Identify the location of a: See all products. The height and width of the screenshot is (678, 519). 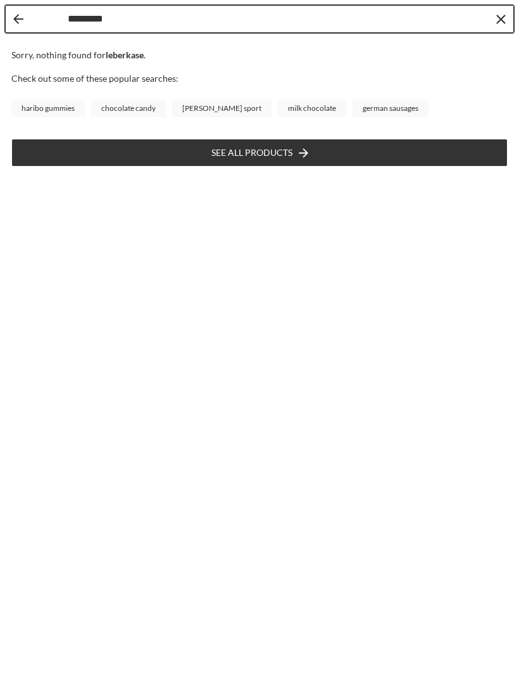
(260, 153).